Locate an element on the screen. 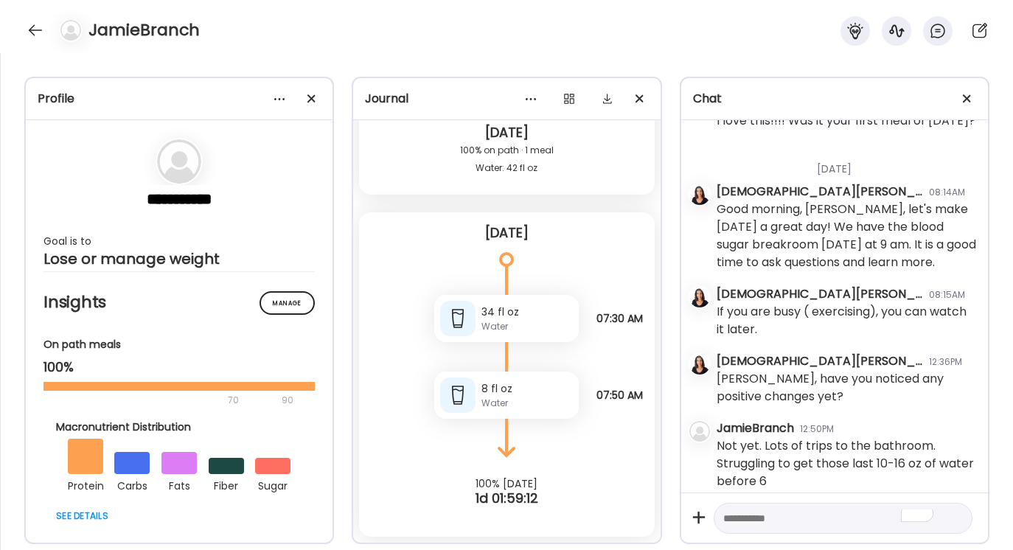 This screenshot has width=1013, height=550. div: carbs is located at coordinates (132, 485).